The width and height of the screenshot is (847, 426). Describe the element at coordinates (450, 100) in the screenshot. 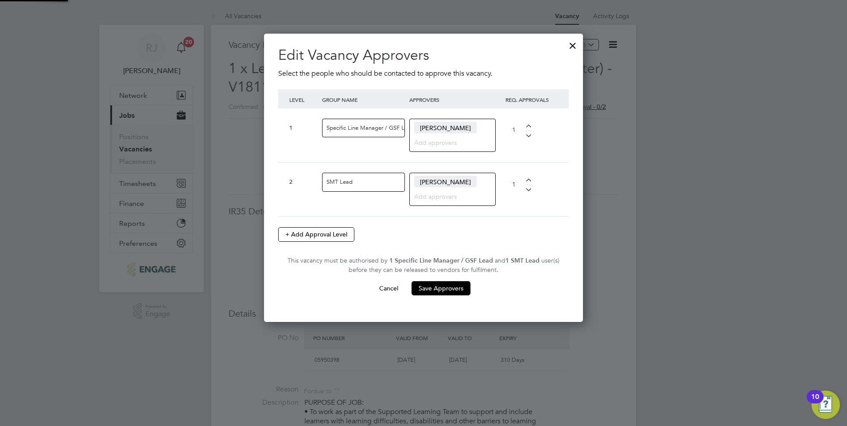

I see `div: APPROVERS` at that location.